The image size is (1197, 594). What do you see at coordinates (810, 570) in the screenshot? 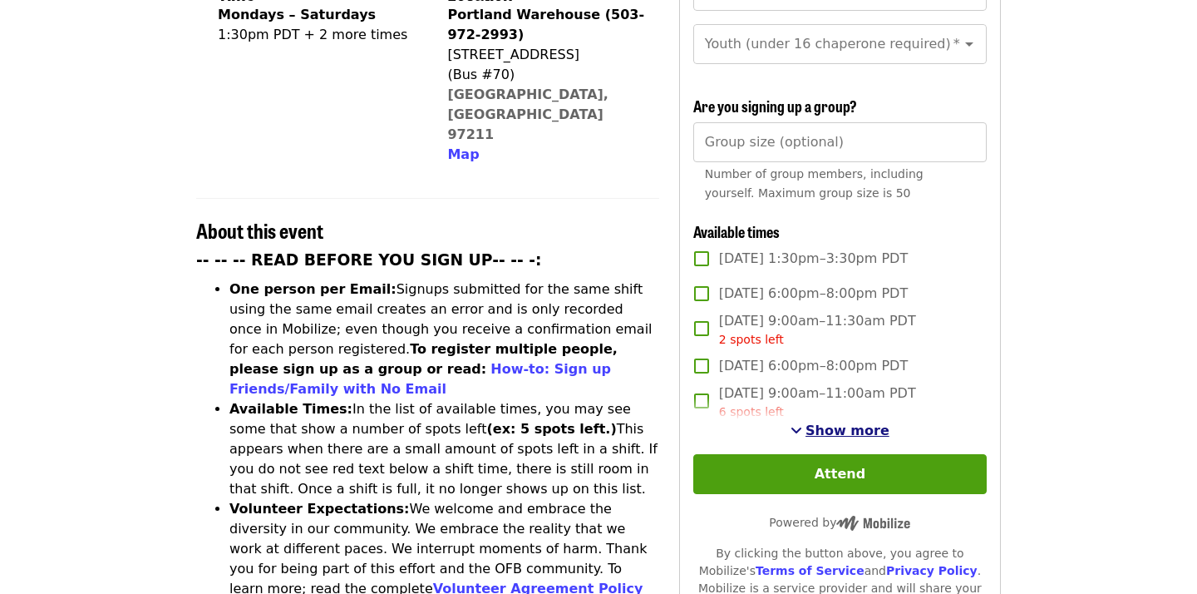
I see `a: Terms of Service` at bounding box center [810, 570].